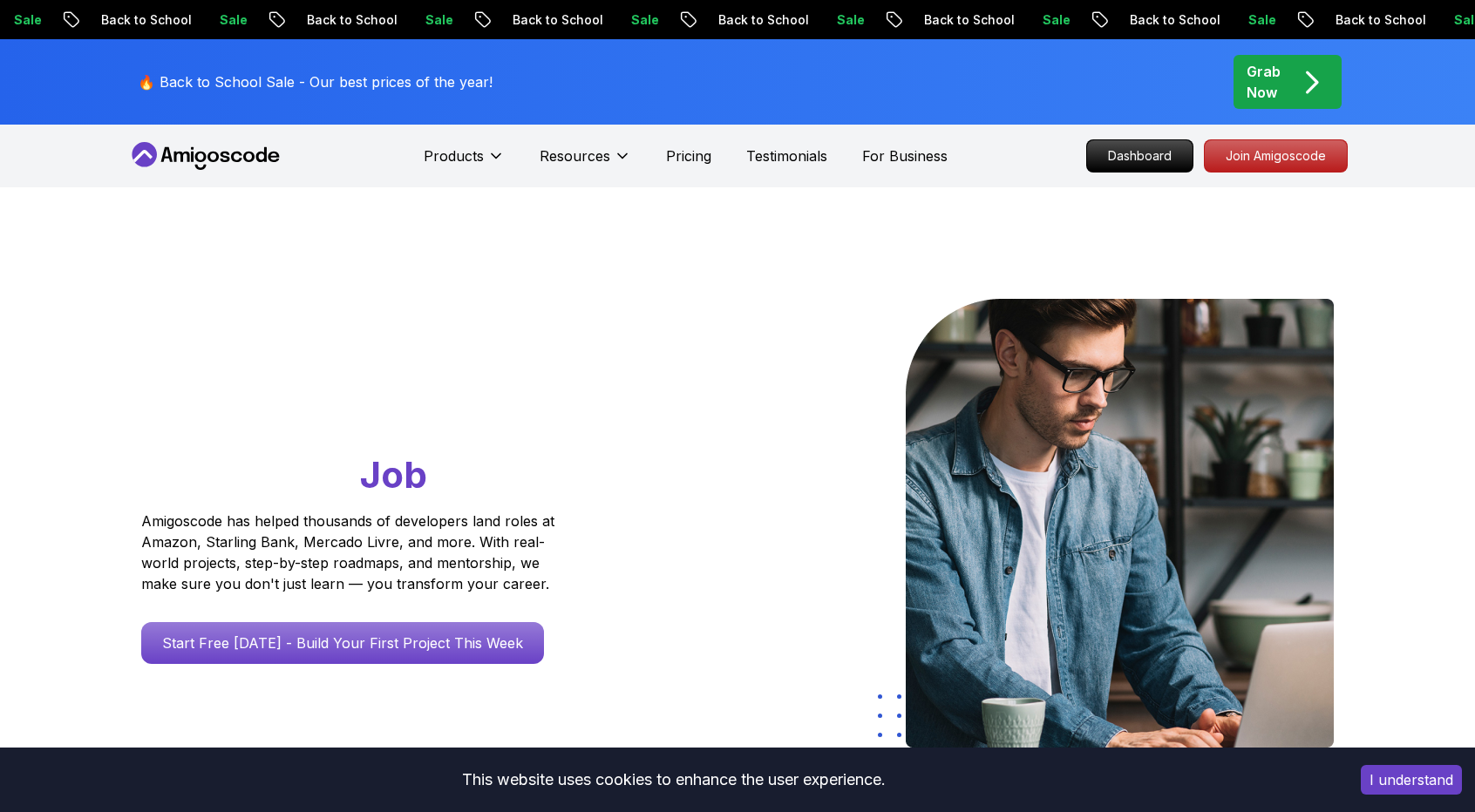 This screenshot has width=1475, height=812. Describe the element at coordinates (905, 156) in the screenshot. I see `a: For Business` at that location.